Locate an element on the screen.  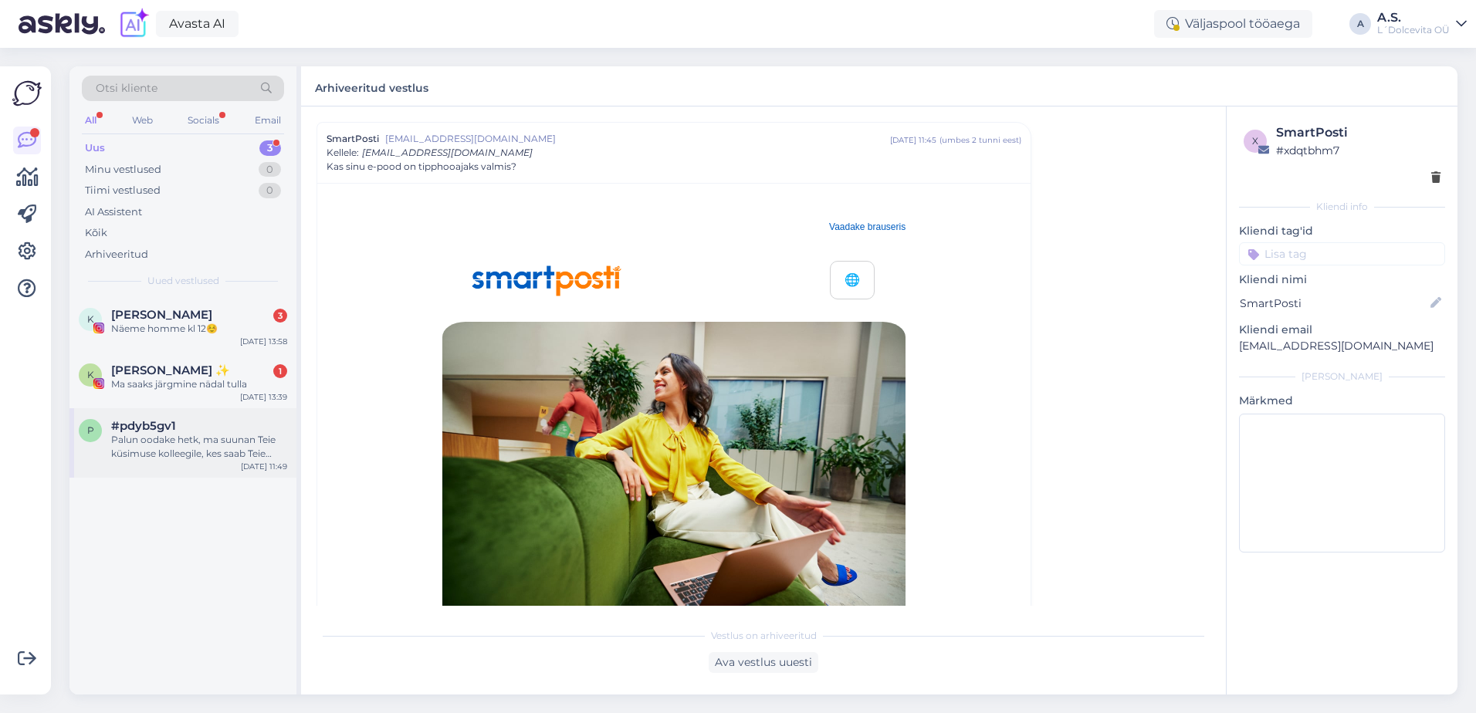
div: Web is located at coordinates (142, 120).